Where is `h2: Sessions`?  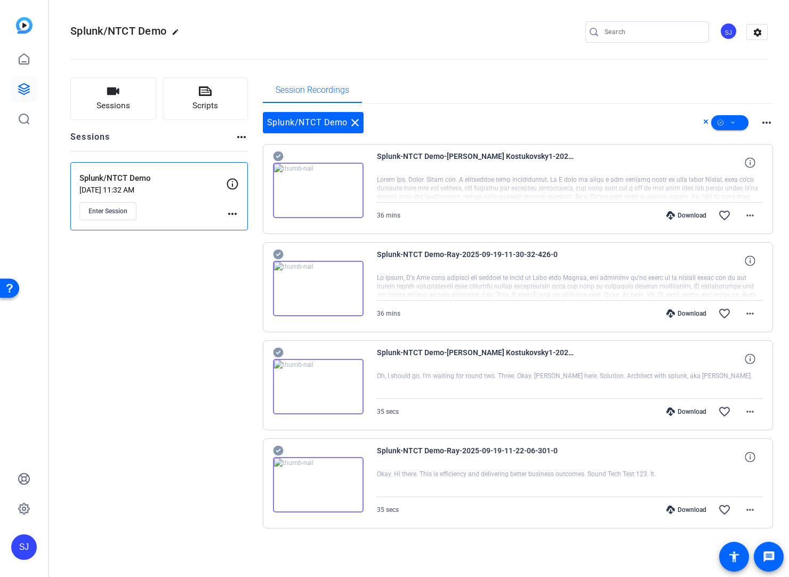
h2: Sessions is located at coordinates (90, 141).